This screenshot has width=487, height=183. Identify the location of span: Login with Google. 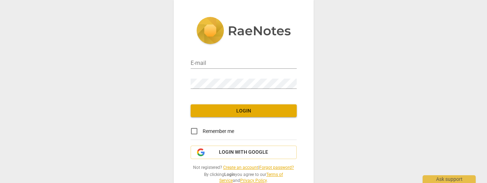
(243, 153).